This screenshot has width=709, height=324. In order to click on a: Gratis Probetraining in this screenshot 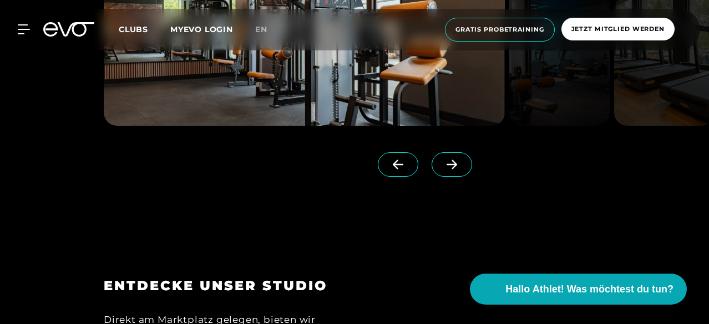, I will do `click(500, 29)`.